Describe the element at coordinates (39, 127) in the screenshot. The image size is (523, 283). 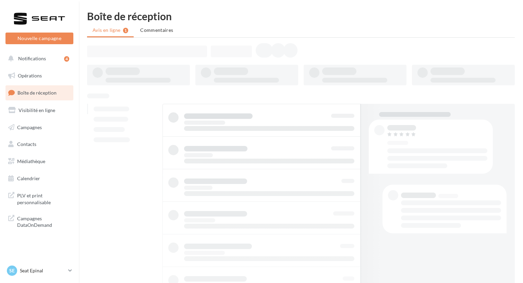
I see `a: Campagnes` at that location.